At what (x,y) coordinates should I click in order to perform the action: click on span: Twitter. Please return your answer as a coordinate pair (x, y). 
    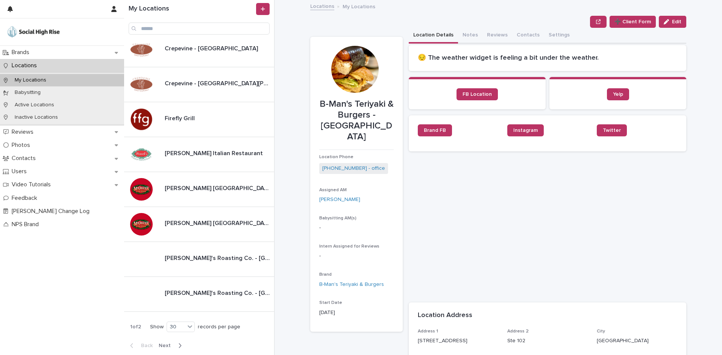
    Looking at the image, I should click on (612, 130).